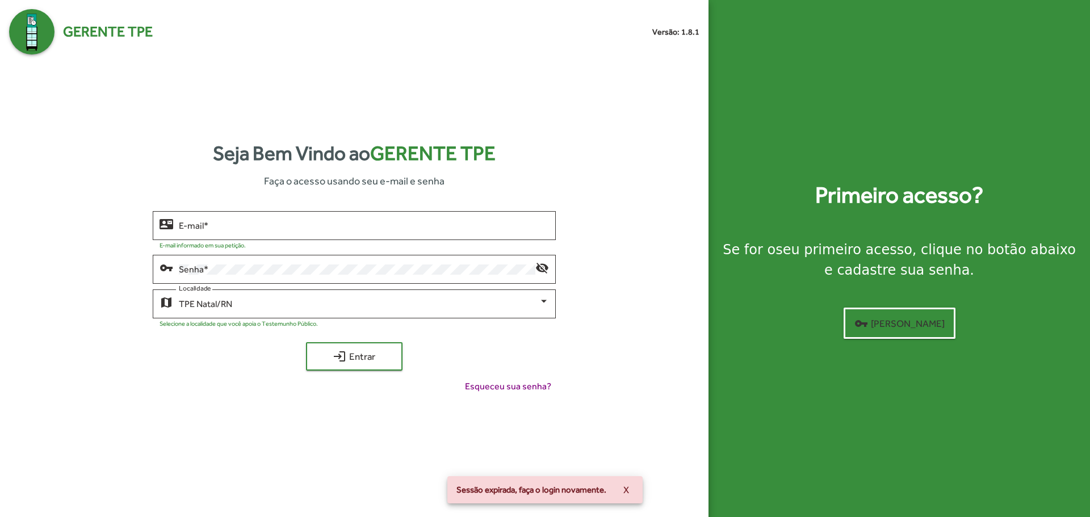  I want to click on mat-icon: map, so click(166, 302).